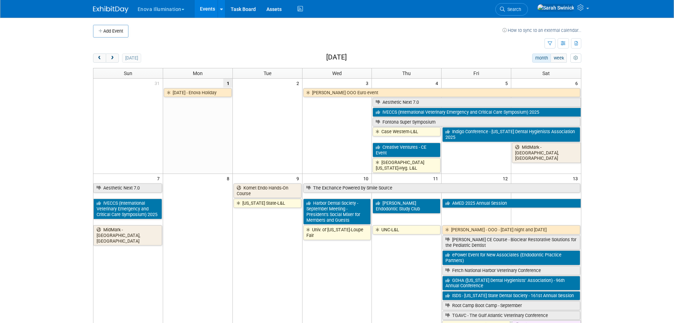  I want to click on button: month, so click(541, 58).